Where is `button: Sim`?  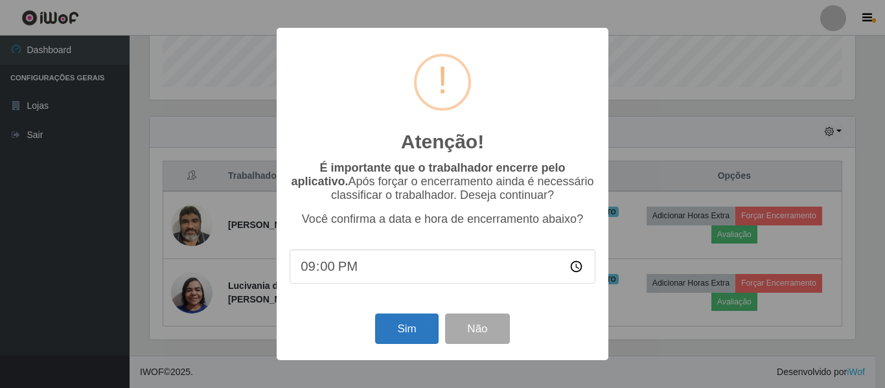 button: Sim is located at coordinates (406, 328).